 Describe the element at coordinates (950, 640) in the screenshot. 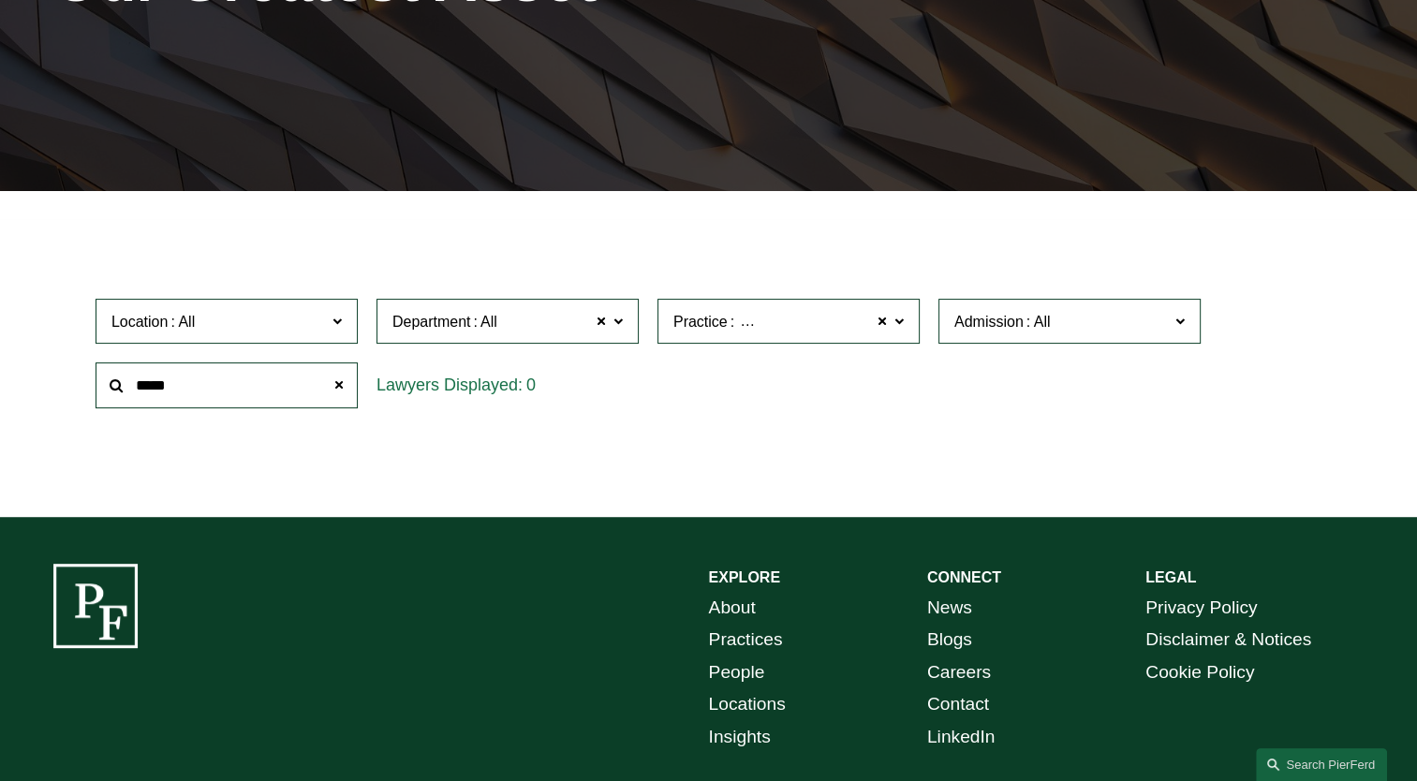

I see `a: Blogs` at that location.